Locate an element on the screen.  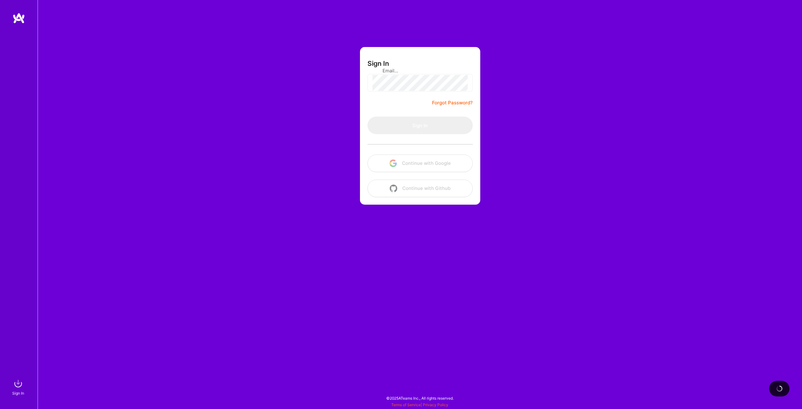
a: Privacy Policy is located at coordinates (435, 404).